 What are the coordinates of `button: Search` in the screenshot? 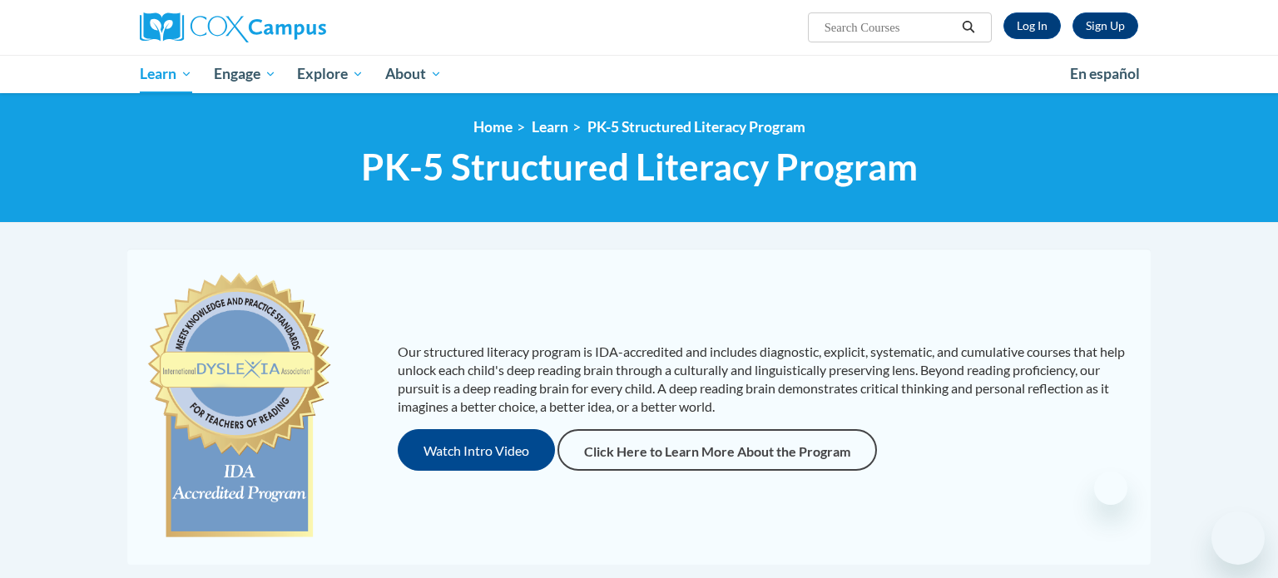 It's located at (969, 27).